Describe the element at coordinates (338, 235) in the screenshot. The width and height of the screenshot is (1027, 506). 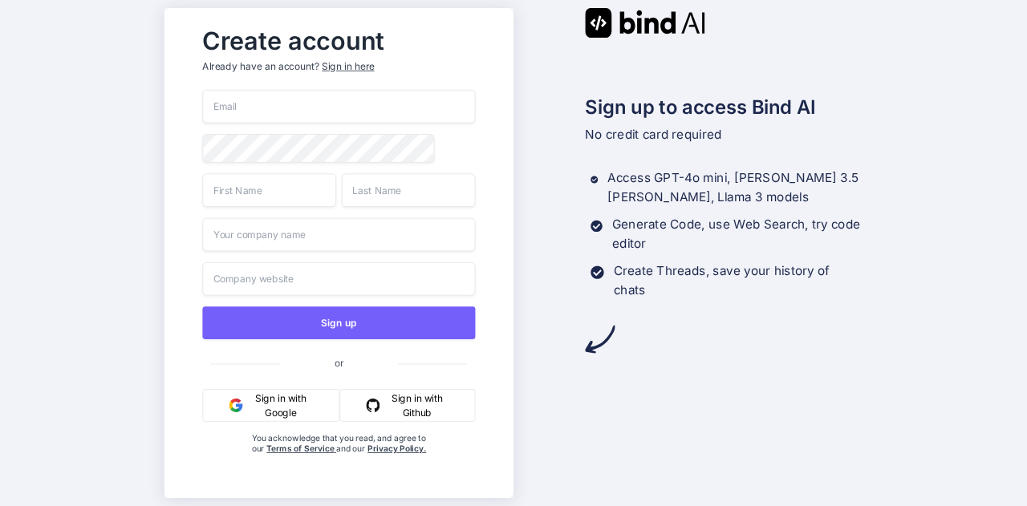
I see `input: Your company name` at that location.